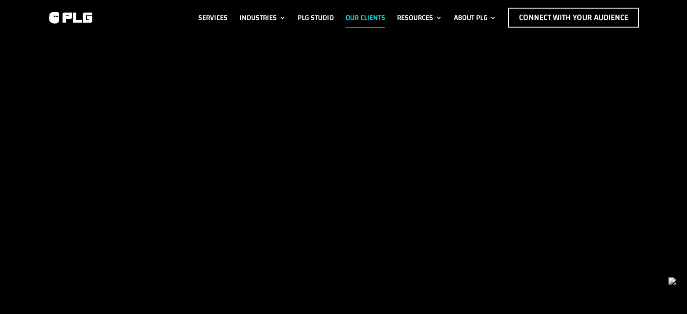 This screenshot has width=687, height=314. What do you see at coordinates (573, 18) in the screenshot?
I see `a: Connect with Your Audience` at bounding box center [573, 18].